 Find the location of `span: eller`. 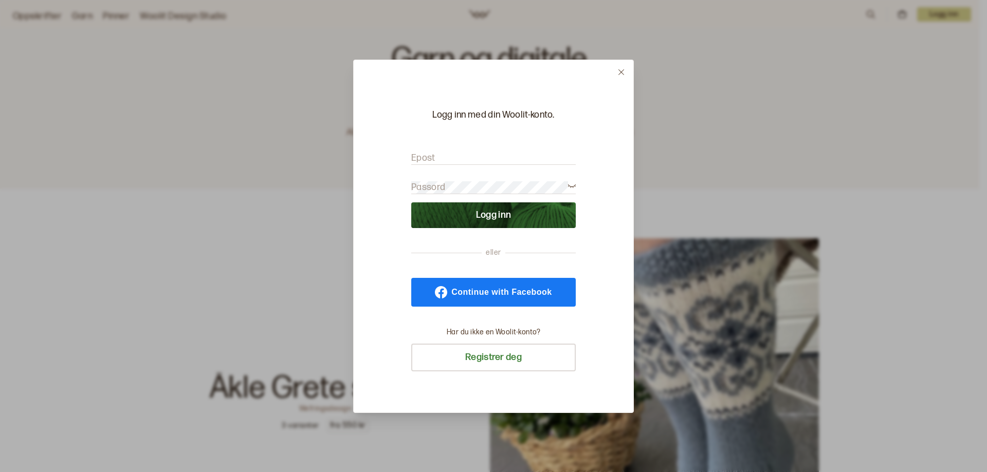

span: eller is located at coordinates (493, 253).